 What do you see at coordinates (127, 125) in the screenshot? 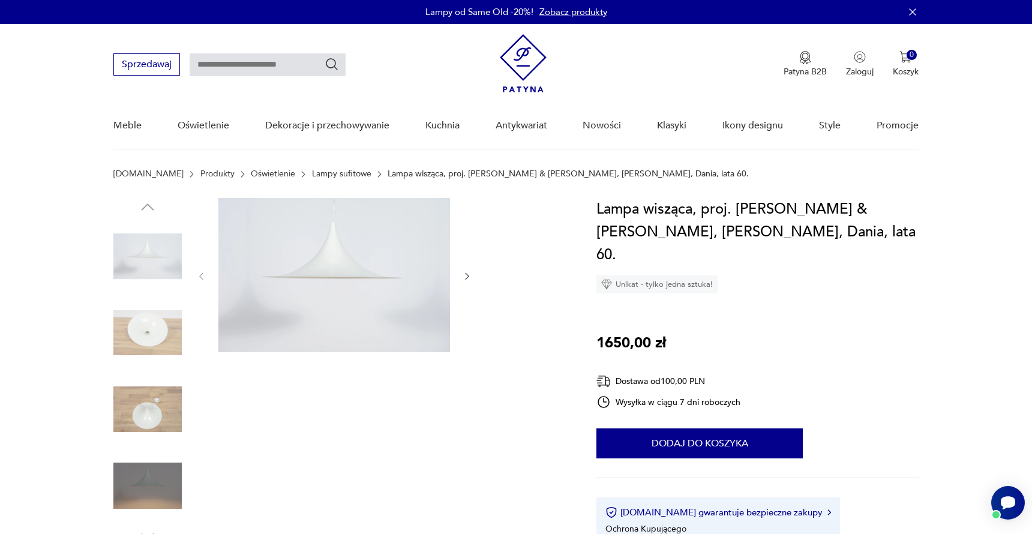
I see `a: Meble` at bounding box center [127, 125].